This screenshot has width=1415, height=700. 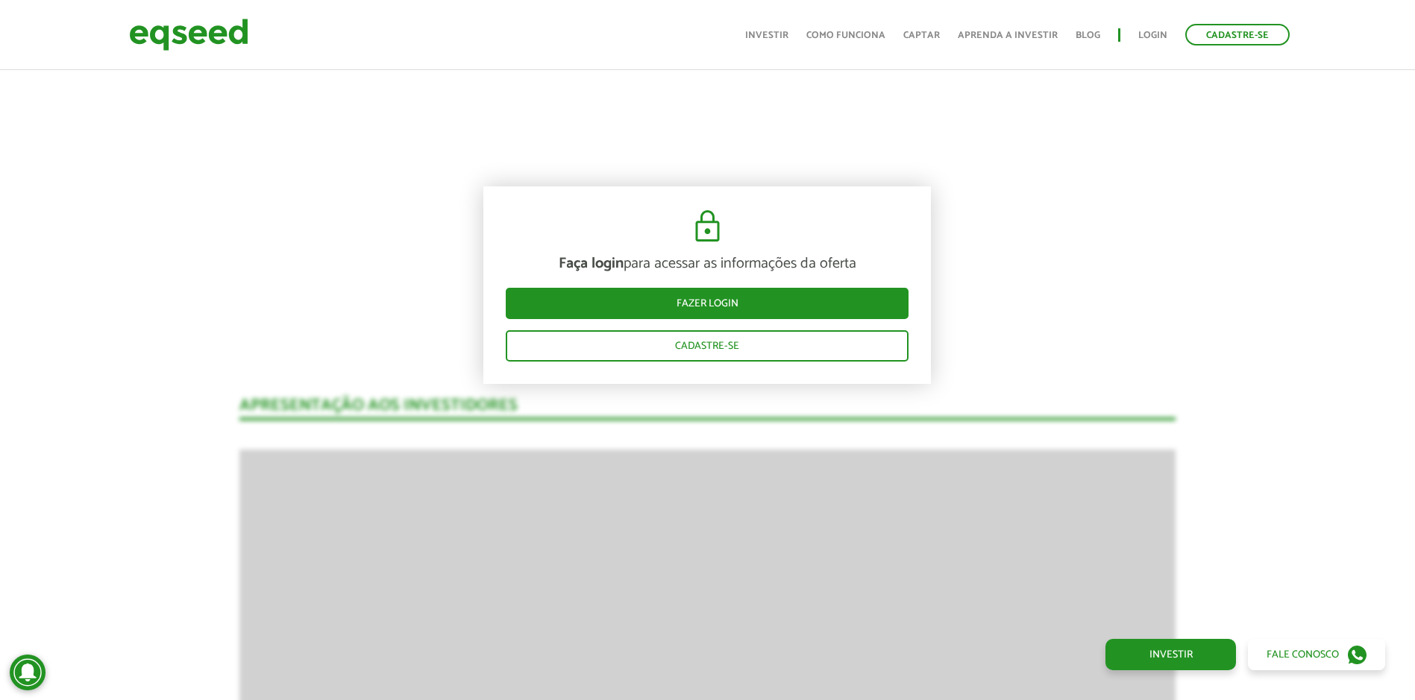 I want to click on img: cadeado.svg, so click(x=707, y=227).